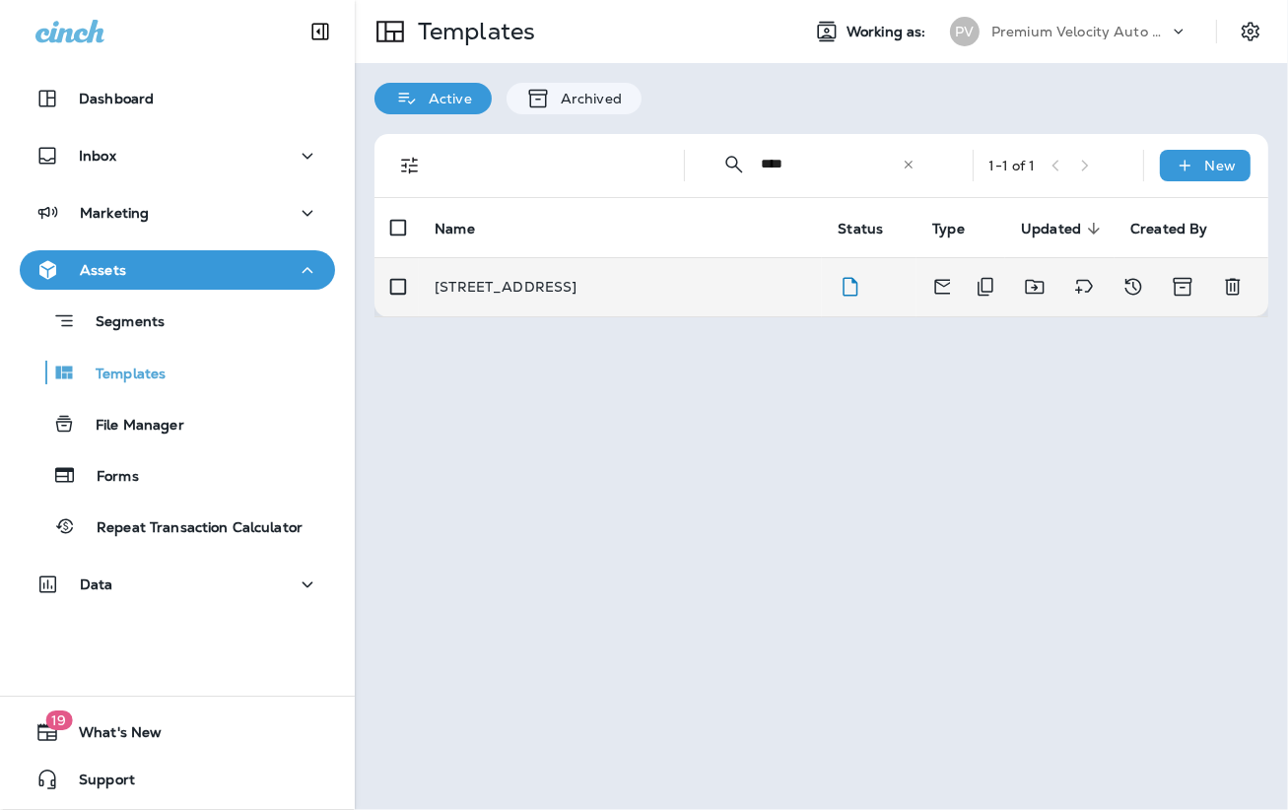 This screenshot has width=1288, height=810. Describe the element at coordinates (734, 165) in the screenshot. I see `button: Collapse Search` at that location.